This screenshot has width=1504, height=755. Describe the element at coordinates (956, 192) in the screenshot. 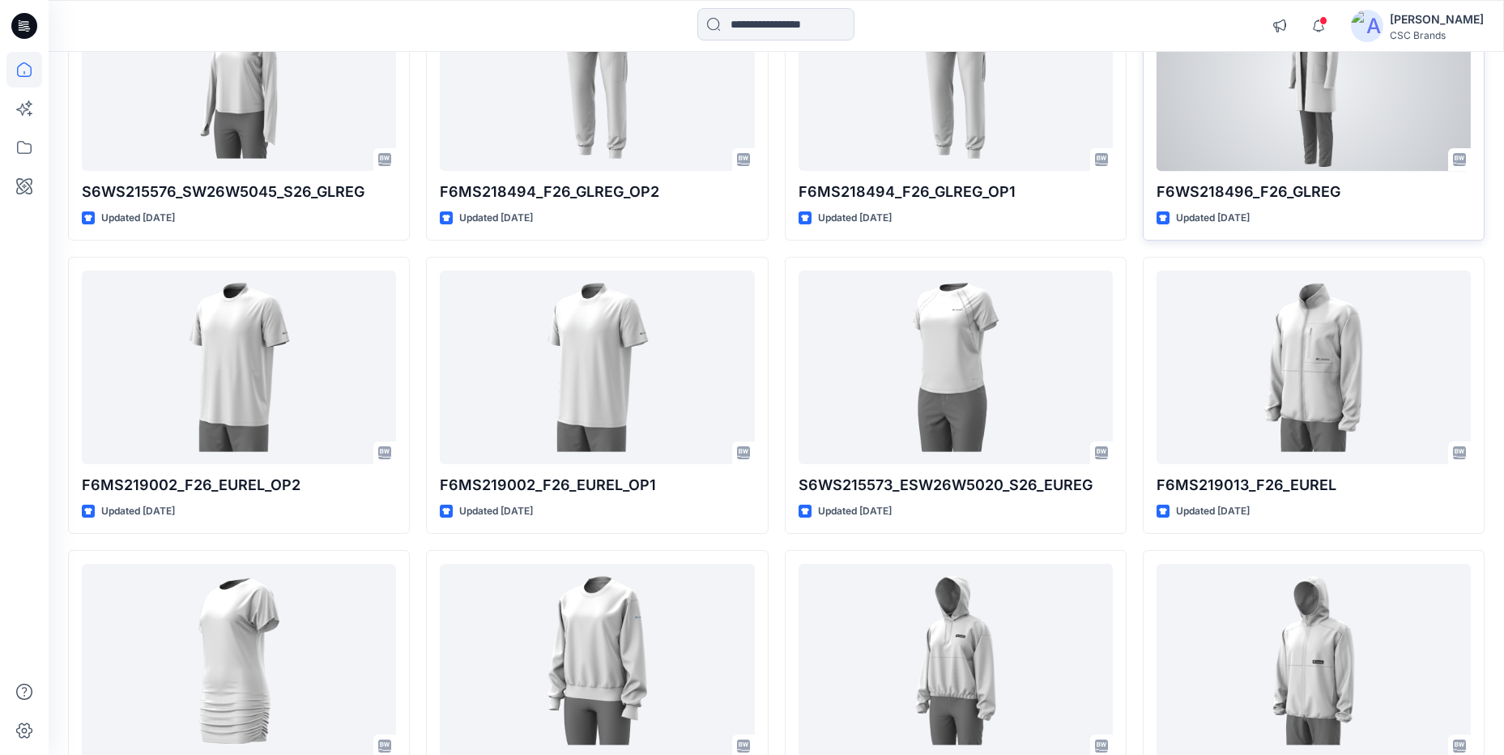

I see `p: F6MS218494_F26_GLREG_OP1` at that location.